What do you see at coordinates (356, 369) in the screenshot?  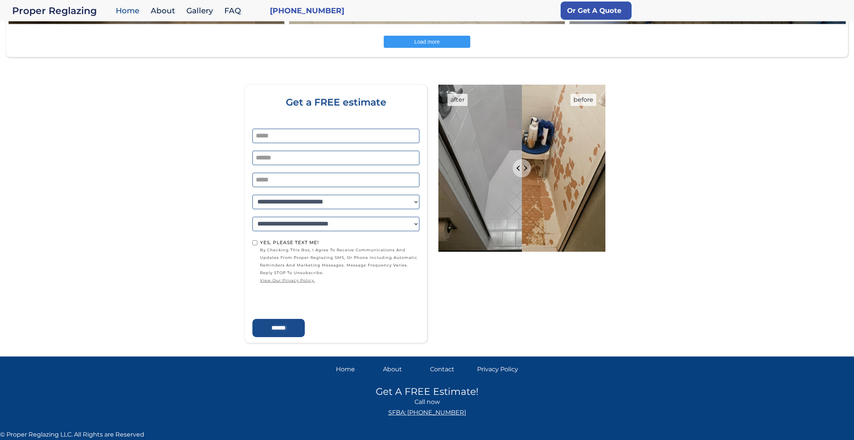 I see `div: Home` at bounding box center [356, 369].